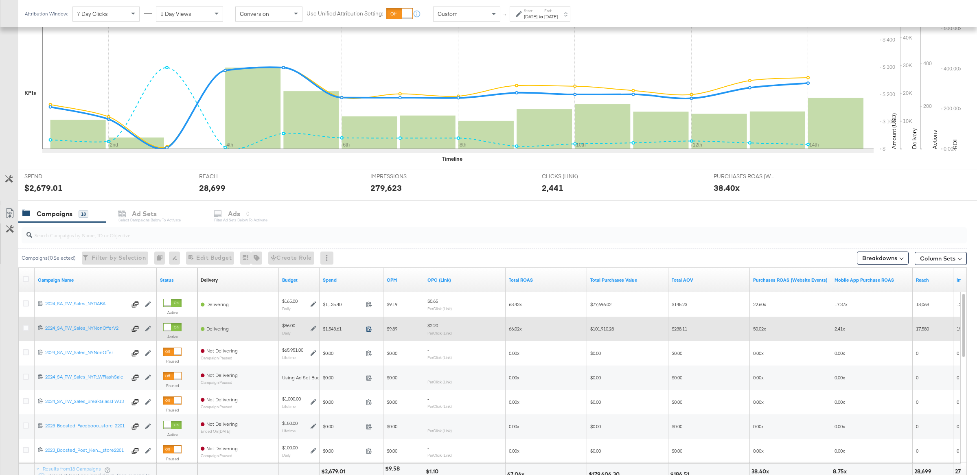 The image size is (977, 475). Describe the element at coordinates (92, 14) in the screenshot. I see `span: 7 Day Clicks` at that location.